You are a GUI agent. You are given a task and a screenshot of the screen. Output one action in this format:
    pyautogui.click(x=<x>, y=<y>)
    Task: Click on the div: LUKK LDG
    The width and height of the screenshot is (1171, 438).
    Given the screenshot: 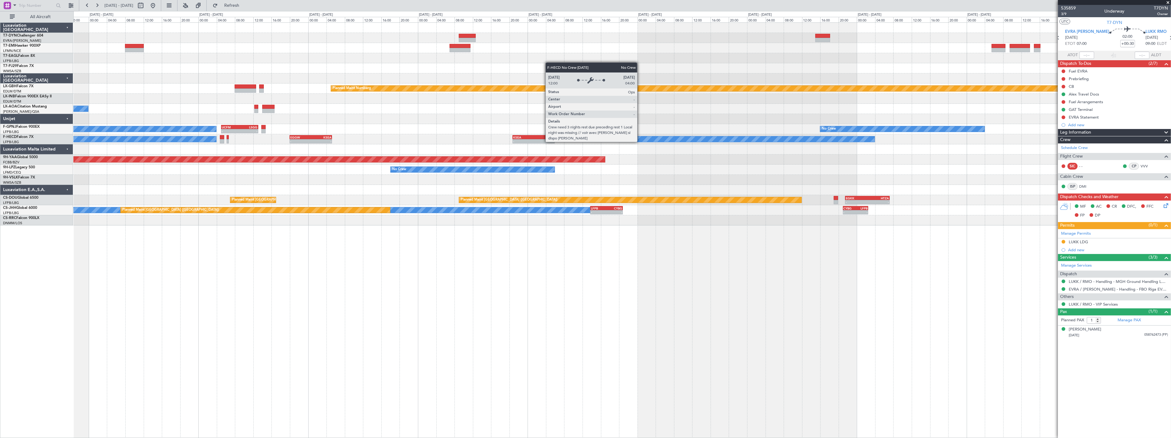 What is the action you would take?
    pyautogui.click(x=1079, y=242)
    